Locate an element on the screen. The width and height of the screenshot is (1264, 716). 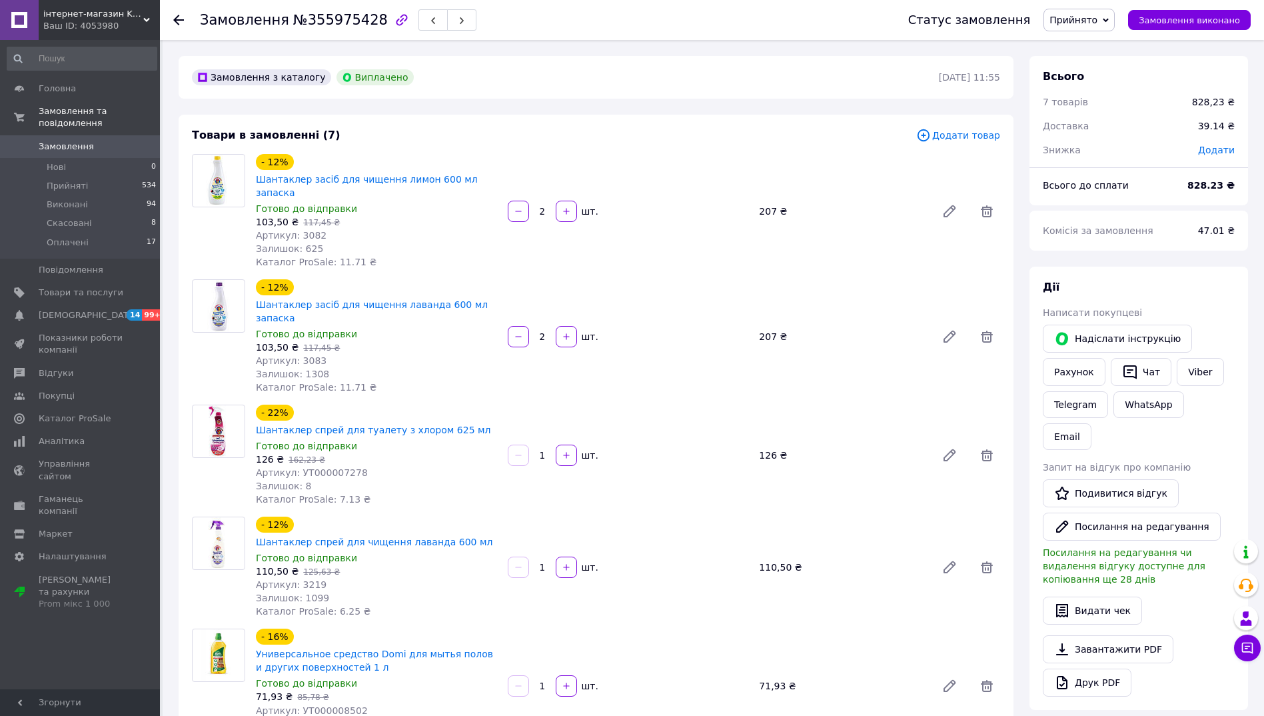
div: Повернутися назад is located at coordinates (179, 20).